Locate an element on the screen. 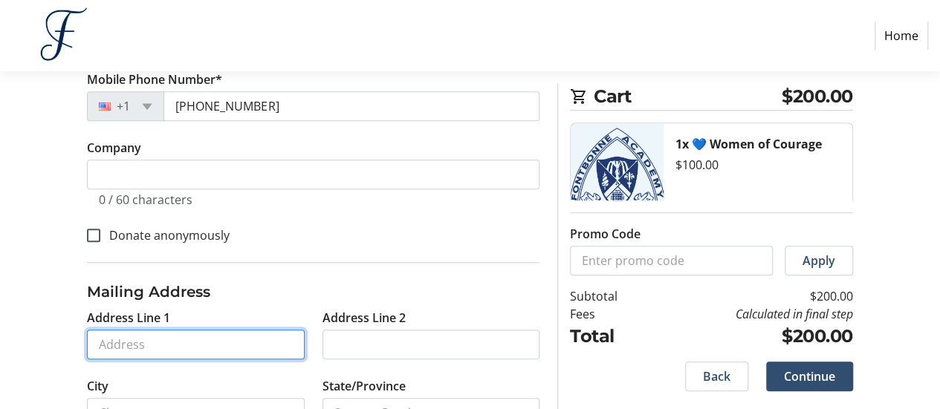 The height and width of the screenshot is (409, 940). span: Cart is located at coordinates (687, 97).